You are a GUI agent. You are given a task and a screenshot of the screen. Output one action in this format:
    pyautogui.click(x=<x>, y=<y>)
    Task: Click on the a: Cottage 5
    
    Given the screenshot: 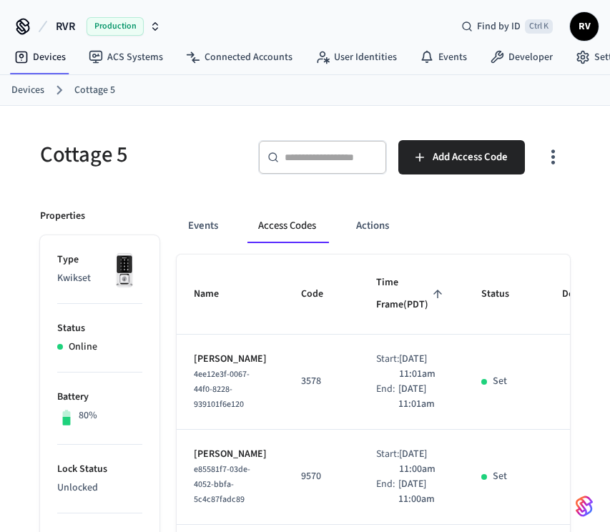 What is the action you would take?
    pyautogui.click(x=94, y=90)
    